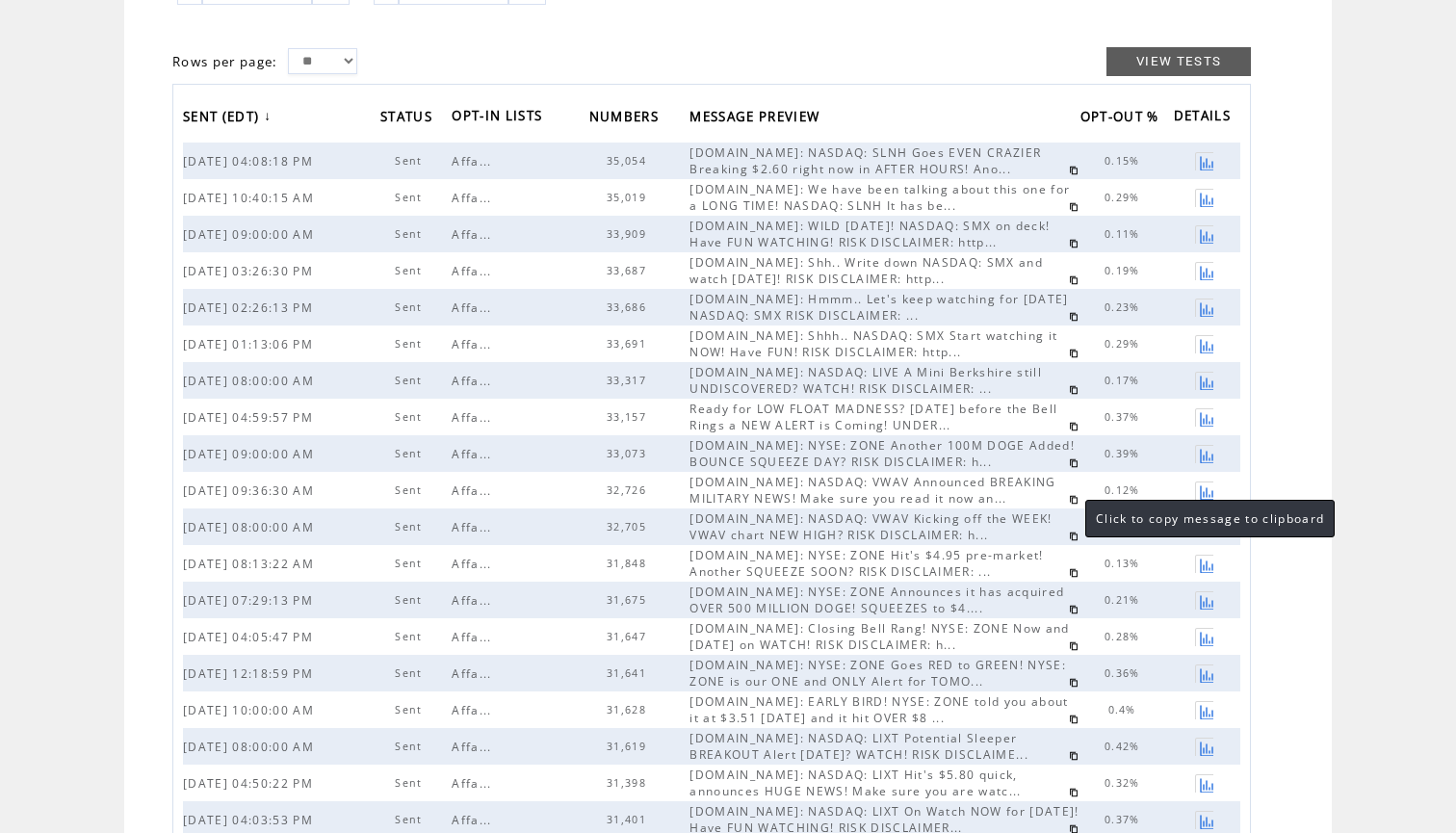 The height and width of the screenshot is (833, 1456). I want to click on a: SENT (EDT)↓, so click(229, 118).